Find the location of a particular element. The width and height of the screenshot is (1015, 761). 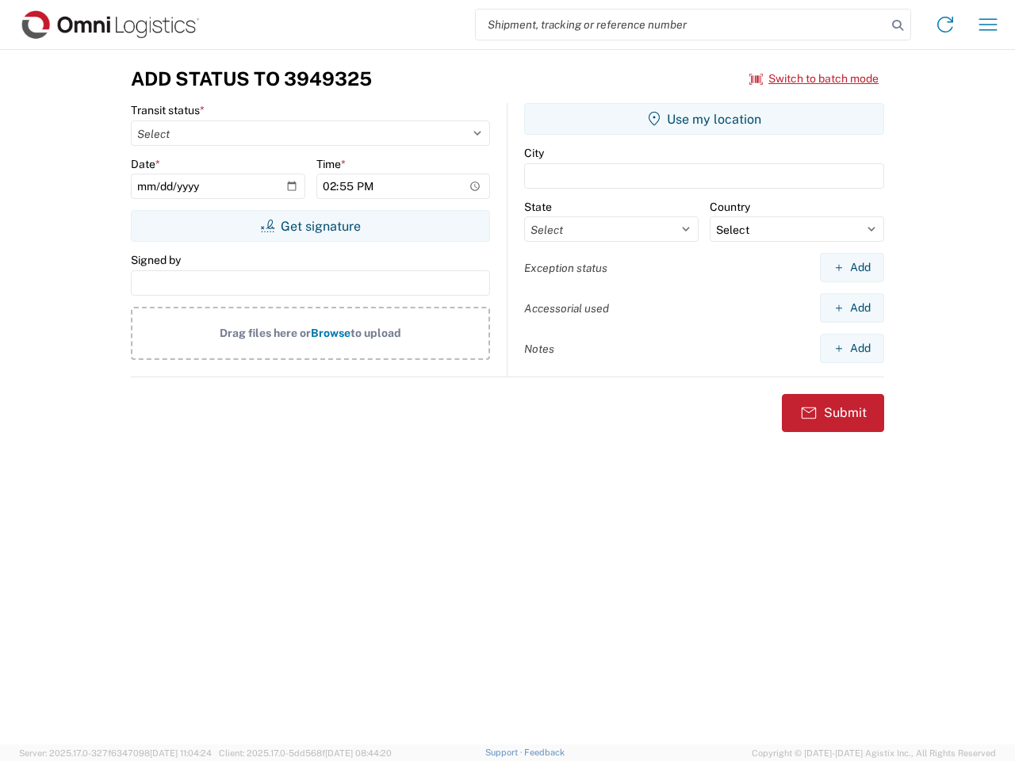

button: Use my location is located at coordinates (704, 119).